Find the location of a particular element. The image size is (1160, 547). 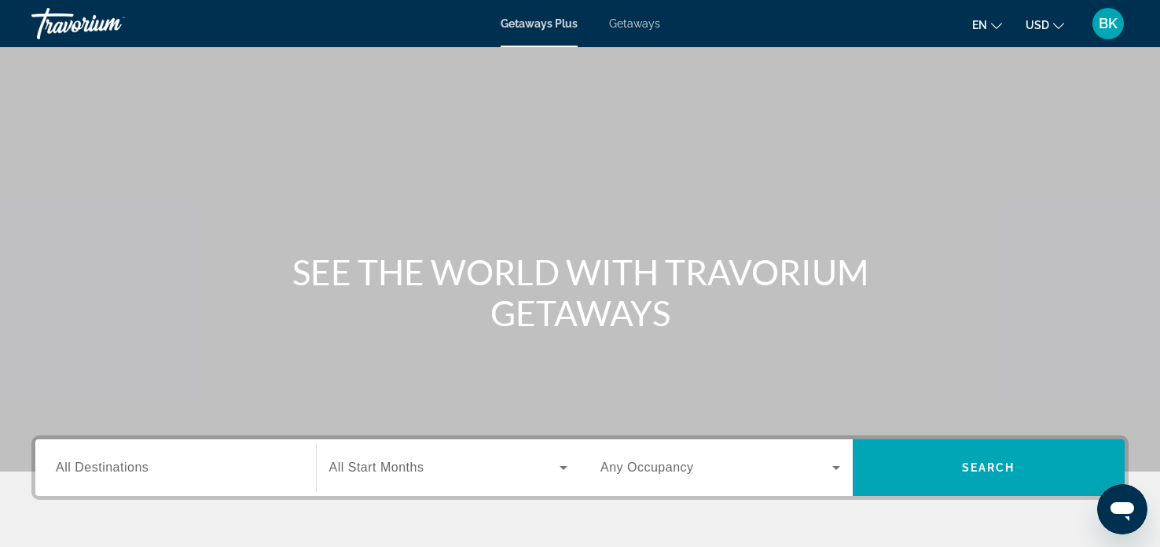

a: Getaways is located at coordinates (634, 24).